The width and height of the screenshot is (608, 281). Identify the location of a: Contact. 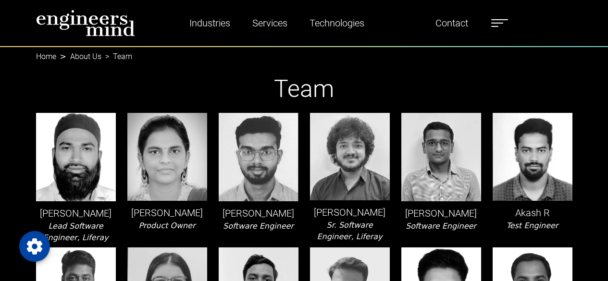
(452, 23).